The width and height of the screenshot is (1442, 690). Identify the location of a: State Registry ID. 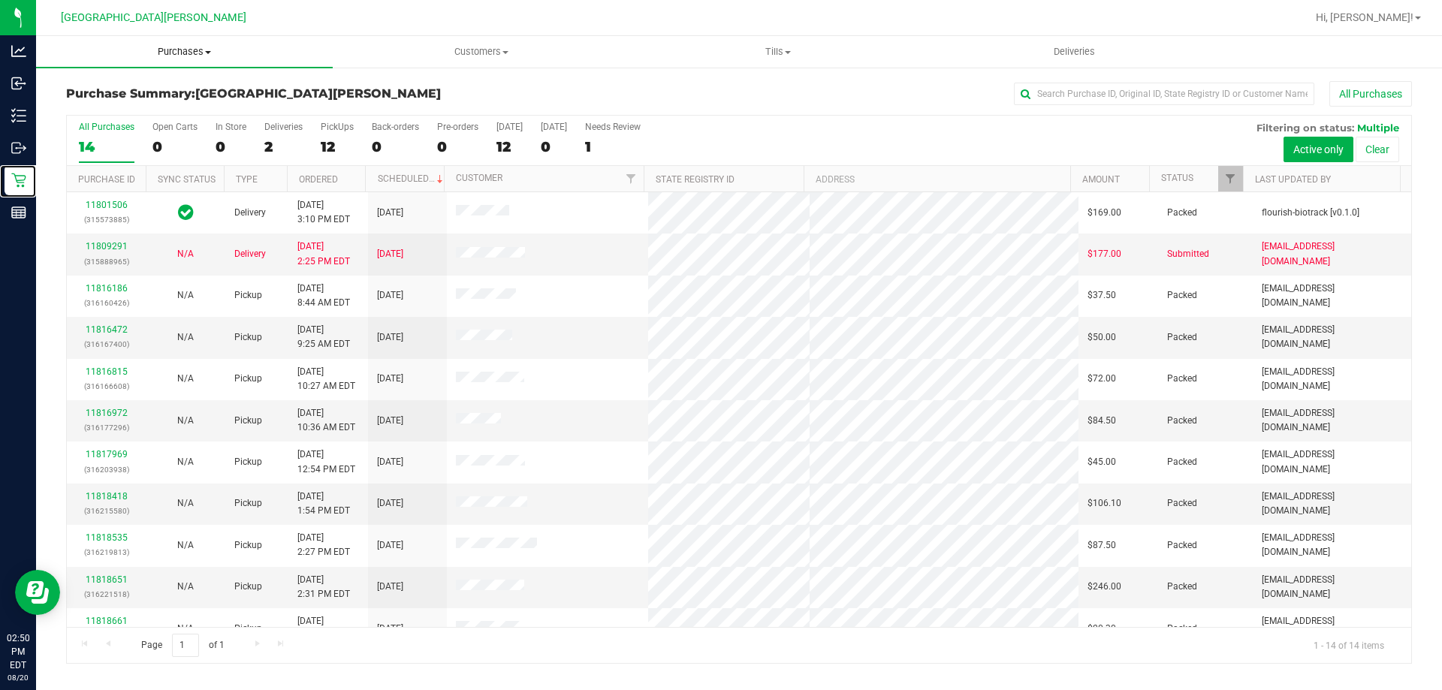
(695, 179).